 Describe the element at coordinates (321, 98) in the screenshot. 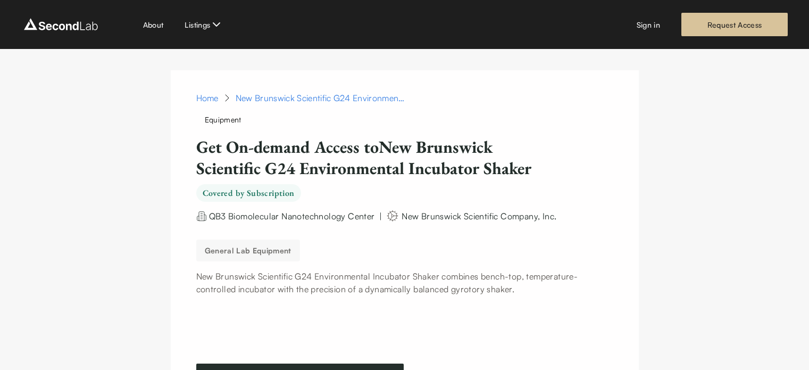

I see `div: New Brunswick Scientific G24 Environmental Incubator Shaker` at that location.